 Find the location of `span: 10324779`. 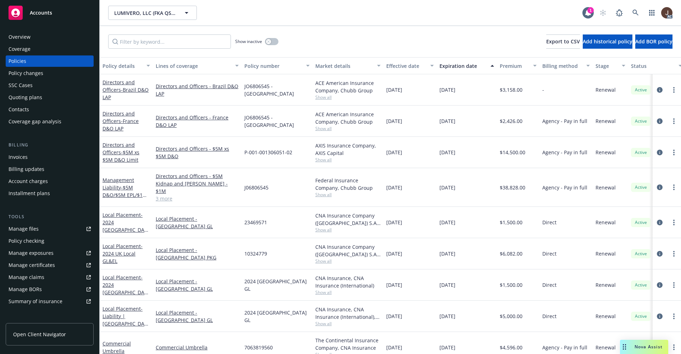

span: 10324779 is located at coordinates (256, 253).